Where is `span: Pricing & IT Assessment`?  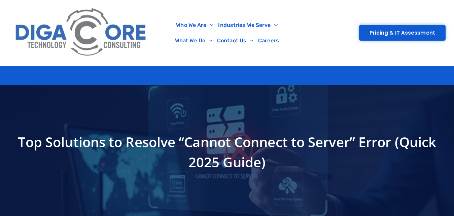 span: Pricing & IT Assessment is located at coordinates (402, 33).